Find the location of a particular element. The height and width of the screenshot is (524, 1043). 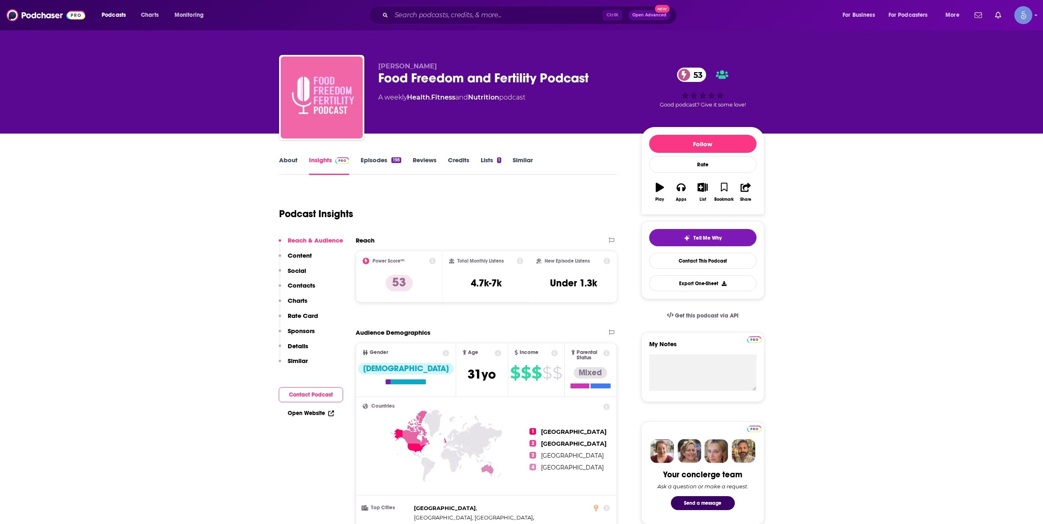

a: Open Website is located at coordinates (311, 413).